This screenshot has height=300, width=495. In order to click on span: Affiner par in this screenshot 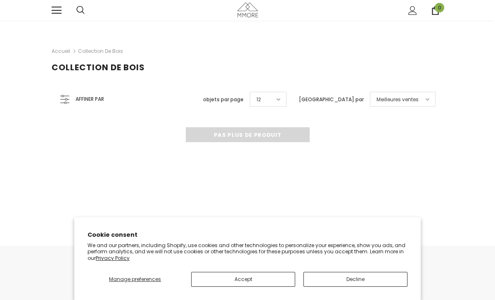, I will do `click(90, 99)`.